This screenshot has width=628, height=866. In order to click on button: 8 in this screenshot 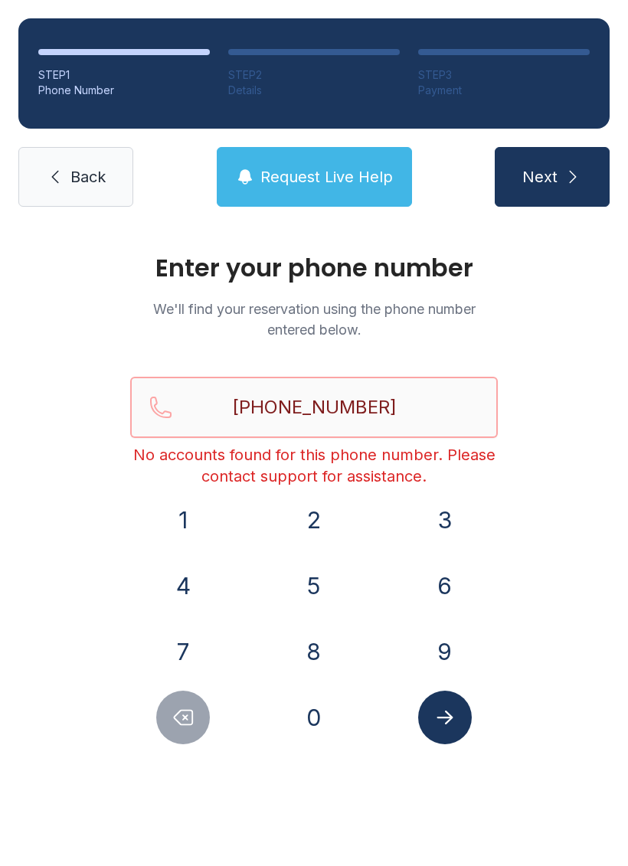, I will do `click(314, 651)`.